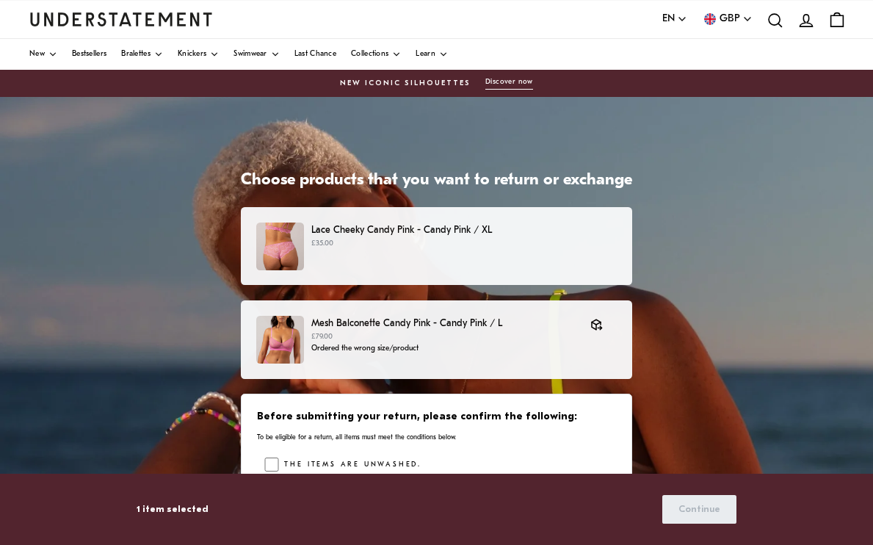 This screenshot has width=873, height=545. I want to click on span: Collections, so click(370, 54).